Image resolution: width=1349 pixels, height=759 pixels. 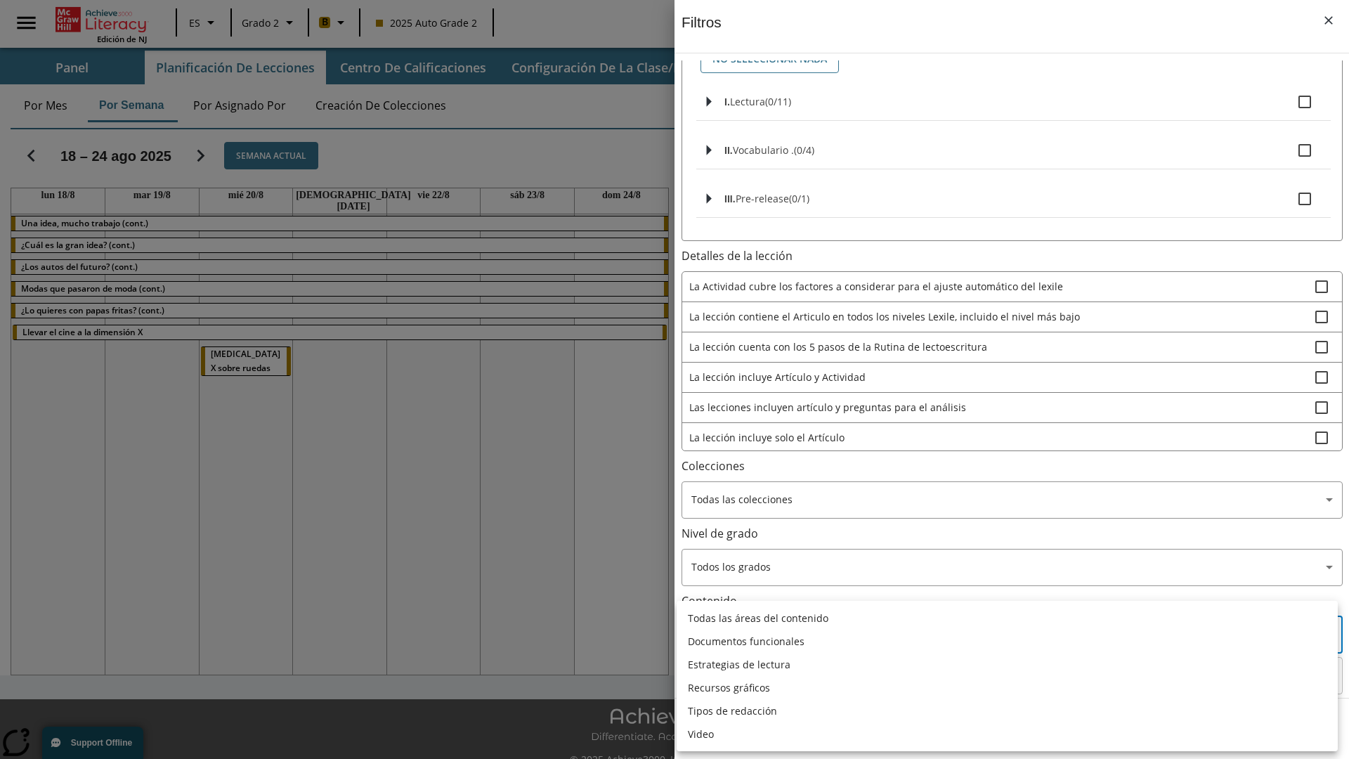 What do you see at coordinates (1006, 641) in the screenshot?
I see `li: Documentos funcionales` at bounding box center [1006, 641].